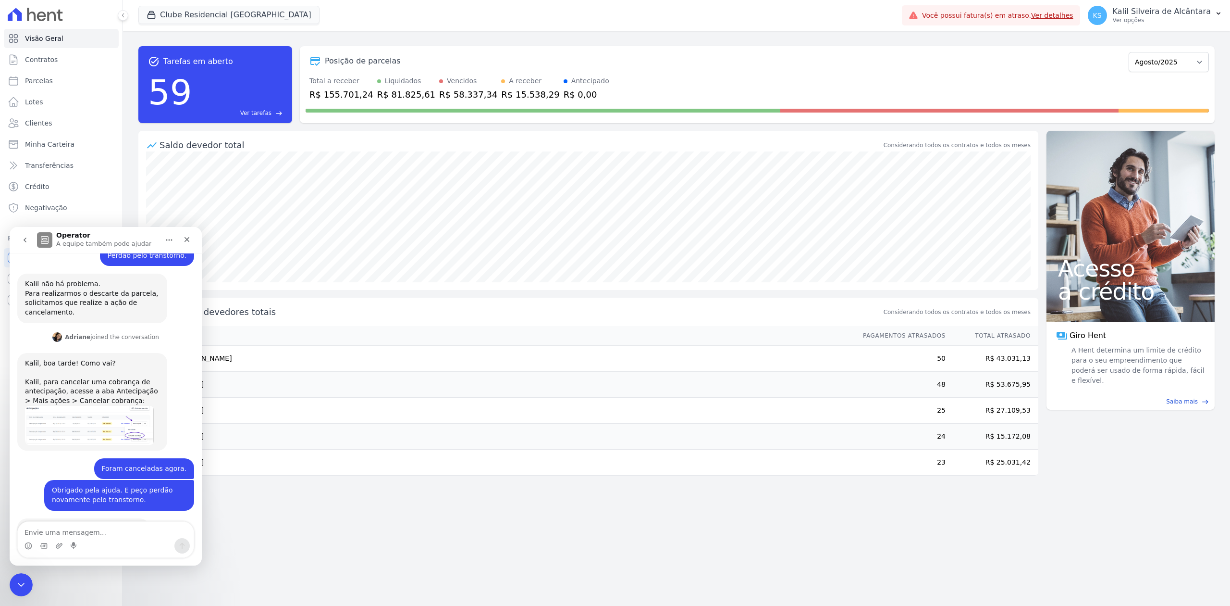 This screenshot has width=1230, height=606. What do you see at coordinates (520, 311) in the screenshot?
I see `span: Principais devedores totais` at bounding box center [520, 311].